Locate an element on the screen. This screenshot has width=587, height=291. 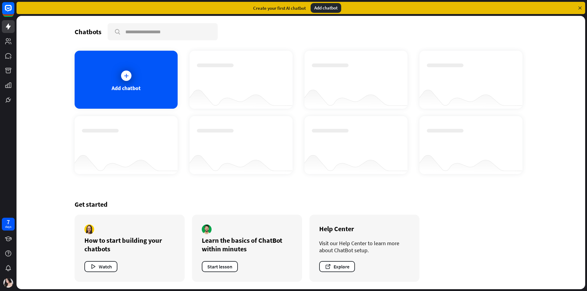
div: 7 is located at coordinates (8, 222).